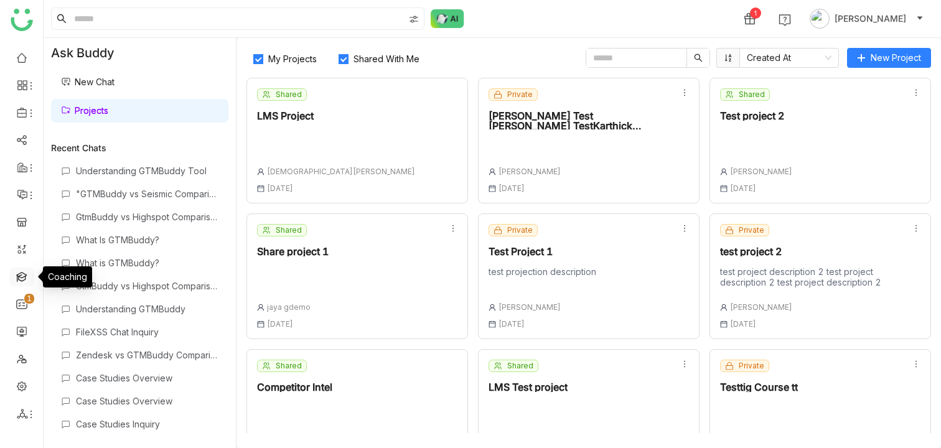 The image size is (941, 448). Describe the element at coordinates (289, 307) in the screenshot. I see `span: jaya gdemo` at that location.